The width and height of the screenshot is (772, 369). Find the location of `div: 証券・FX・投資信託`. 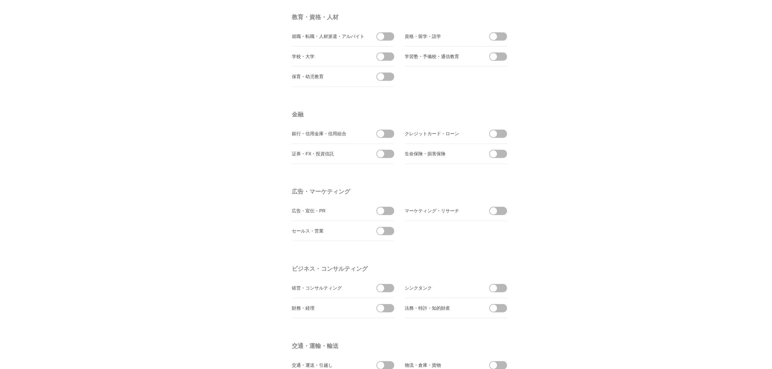

div: 証券・FX・投資信託 is located at coordinates (329, 154).